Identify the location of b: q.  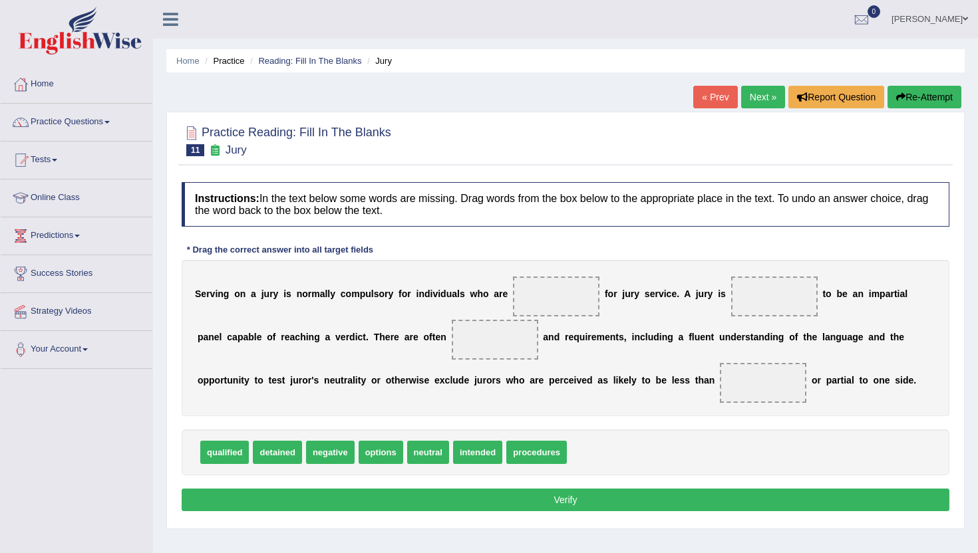
(576, 337).